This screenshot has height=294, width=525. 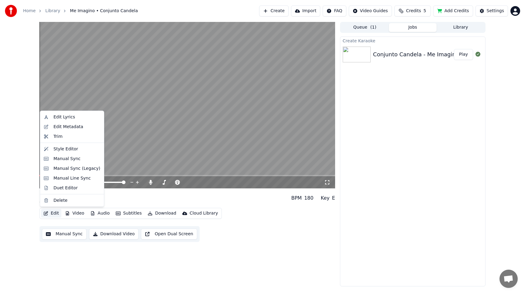 I want to click on button: Jobs, so click(x=413, y=27).